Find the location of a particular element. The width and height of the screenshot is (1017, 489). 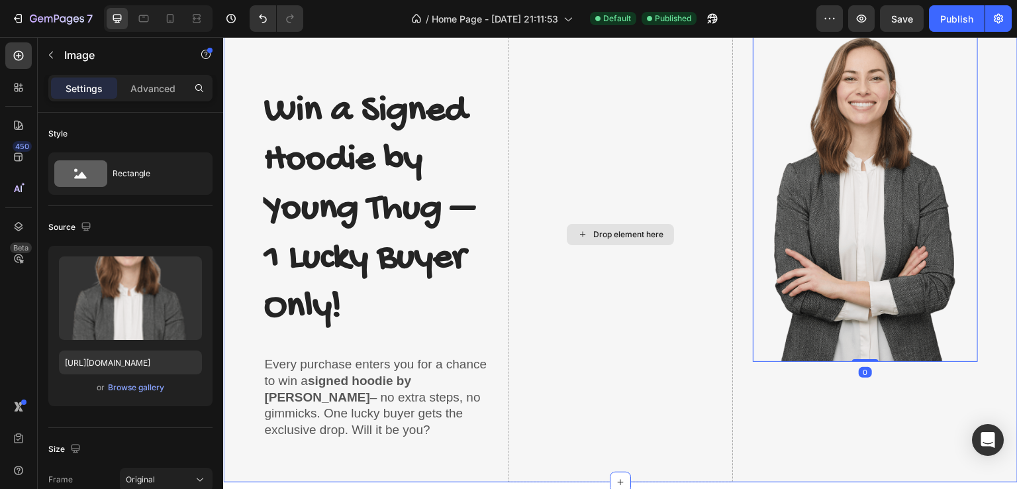

label: Frame is located at coordinates (60, 479).